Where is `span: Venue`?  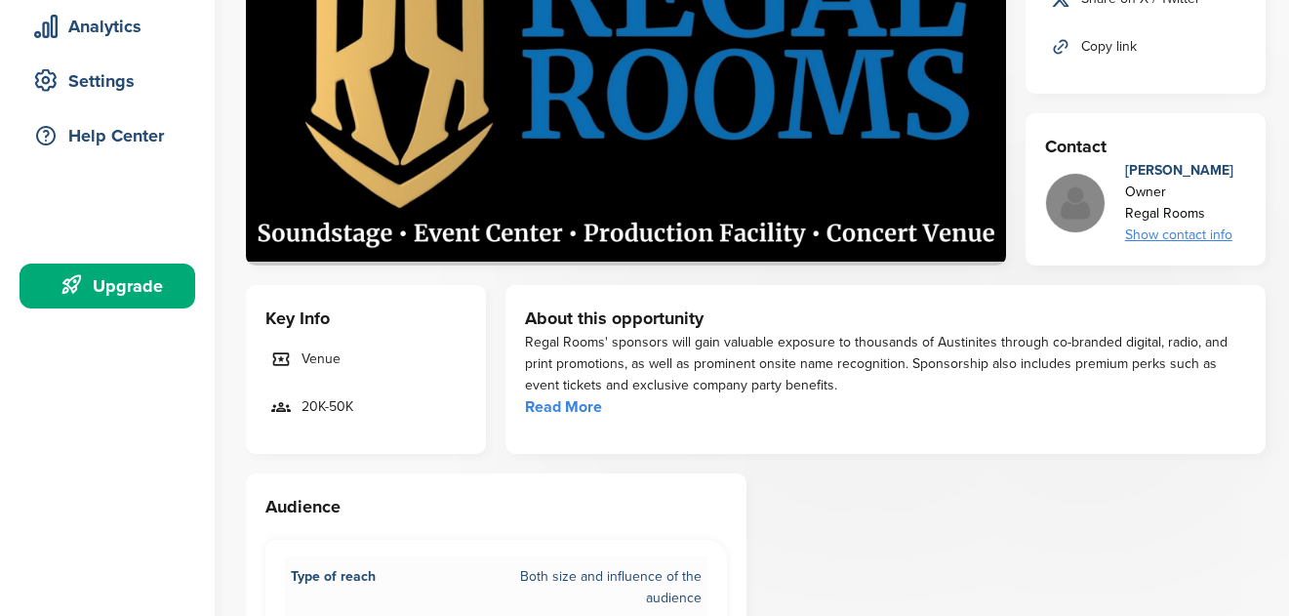
span: Venue is located at coordinates (321, 359).